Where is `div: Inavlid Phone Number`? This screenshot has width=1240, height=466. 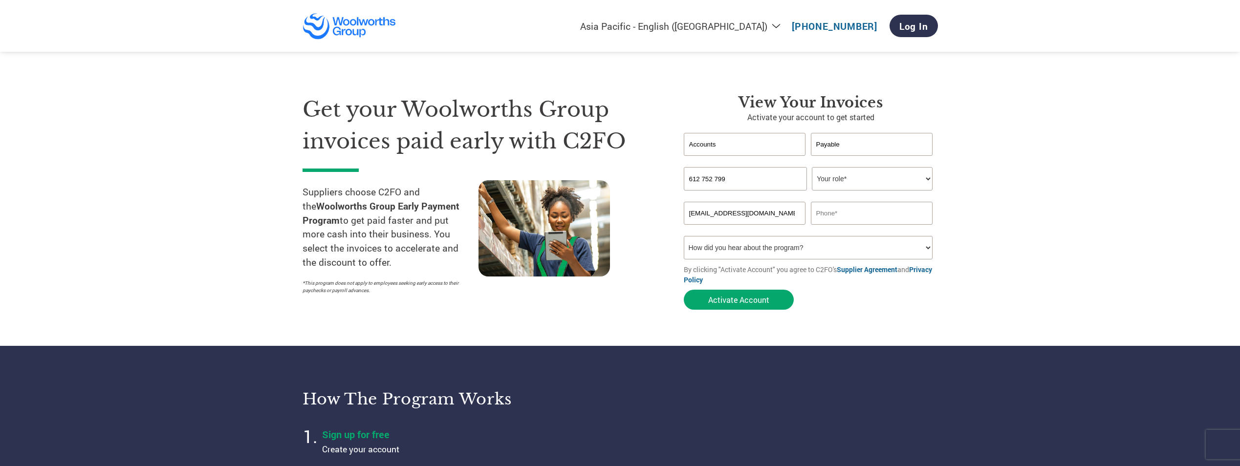 div: Inavlid Phone Number is located at coordinates (872, 229).